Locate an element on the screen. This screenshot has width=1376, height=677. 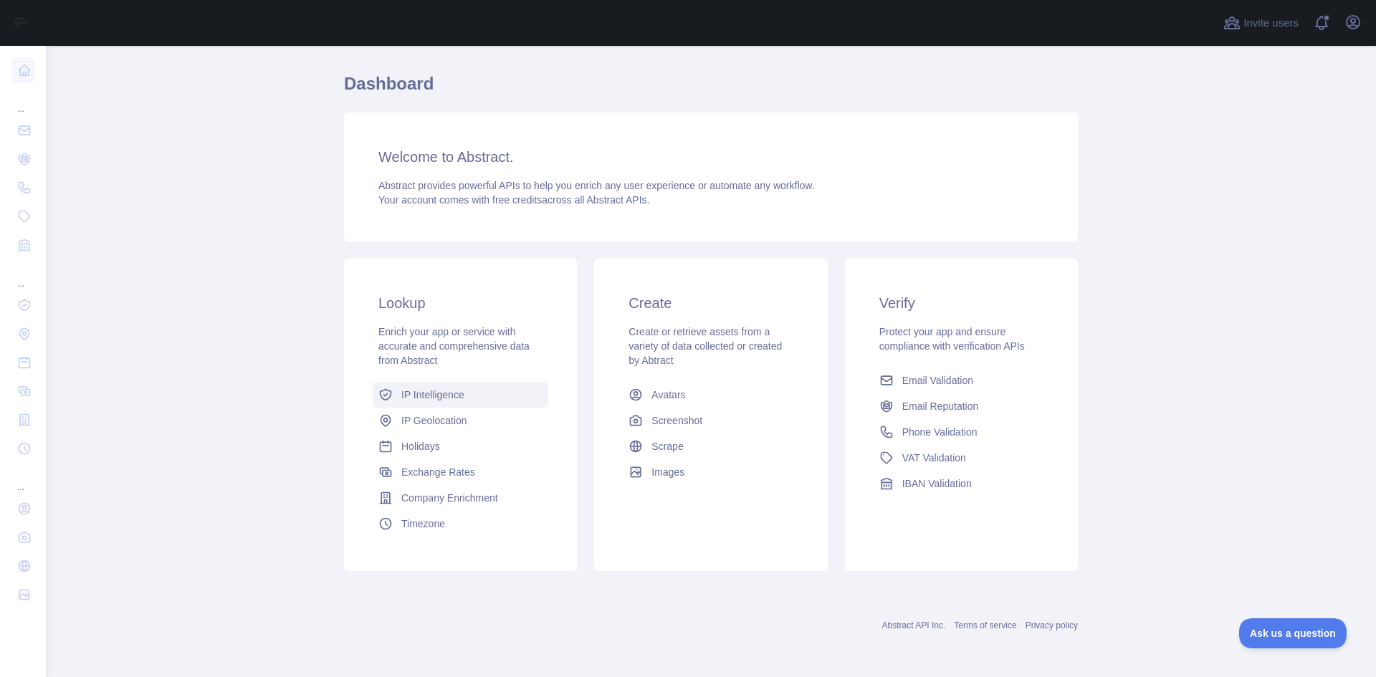
a: Email Validation is located at coordinates (961, 381).